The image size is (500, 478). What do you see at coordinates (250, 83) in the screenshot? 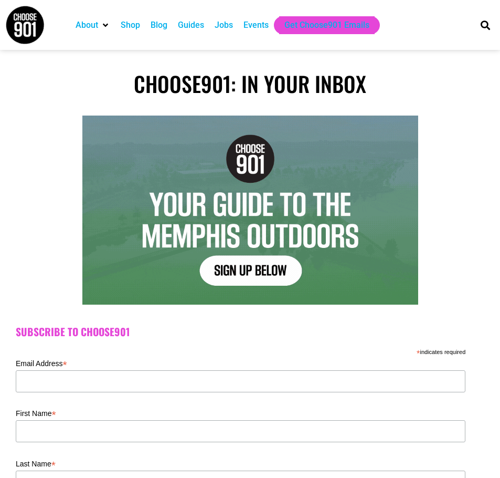
I see `h1: Choose901: In Your Inbox` at bounding box center [250, 83].